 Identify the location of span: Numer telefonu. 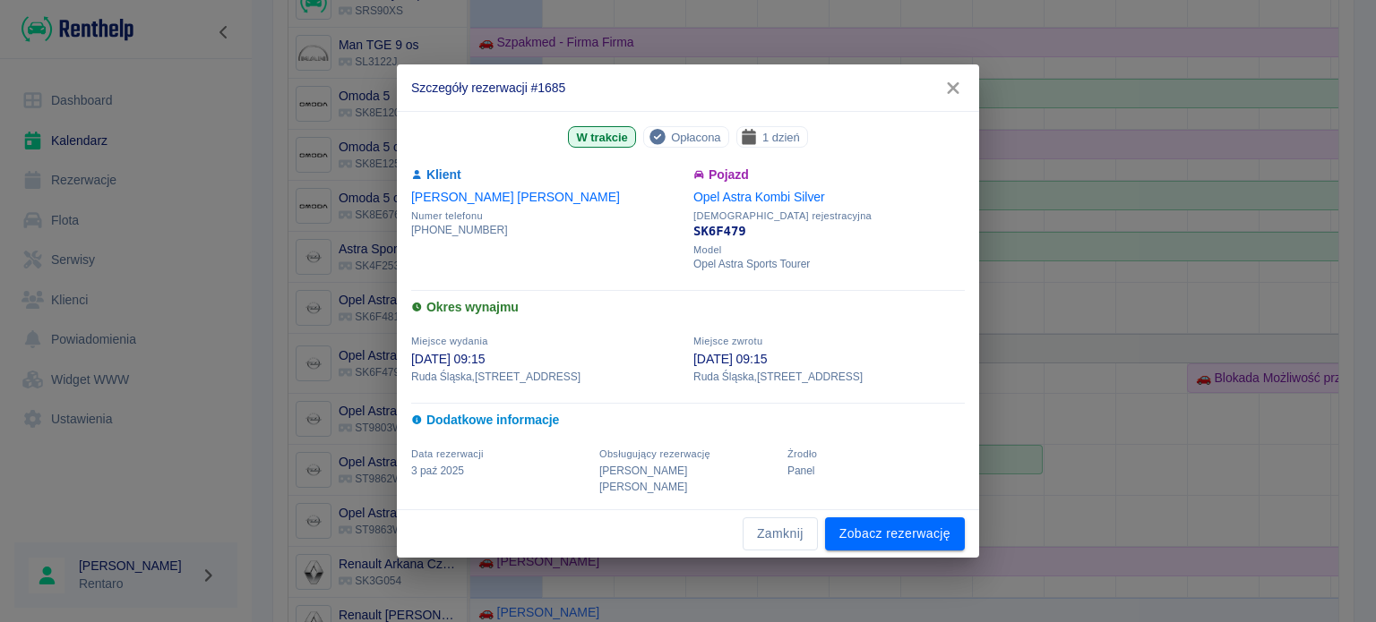
(546, 216).